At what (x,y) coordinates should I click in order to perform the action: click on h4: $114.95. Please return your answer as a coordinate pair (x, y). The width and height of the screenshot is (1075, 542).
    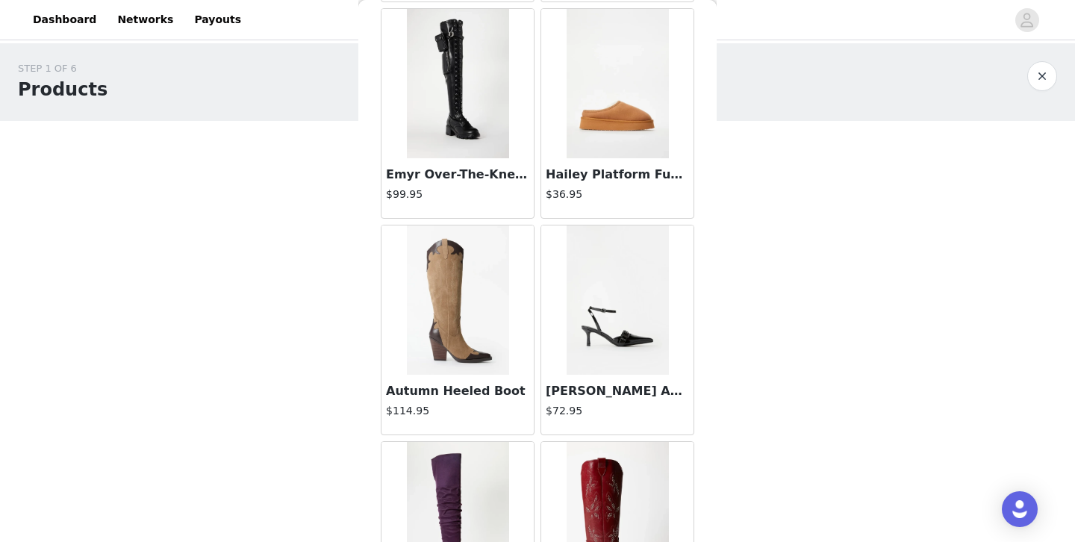
    Looking at the image, I should click on (458, 411).